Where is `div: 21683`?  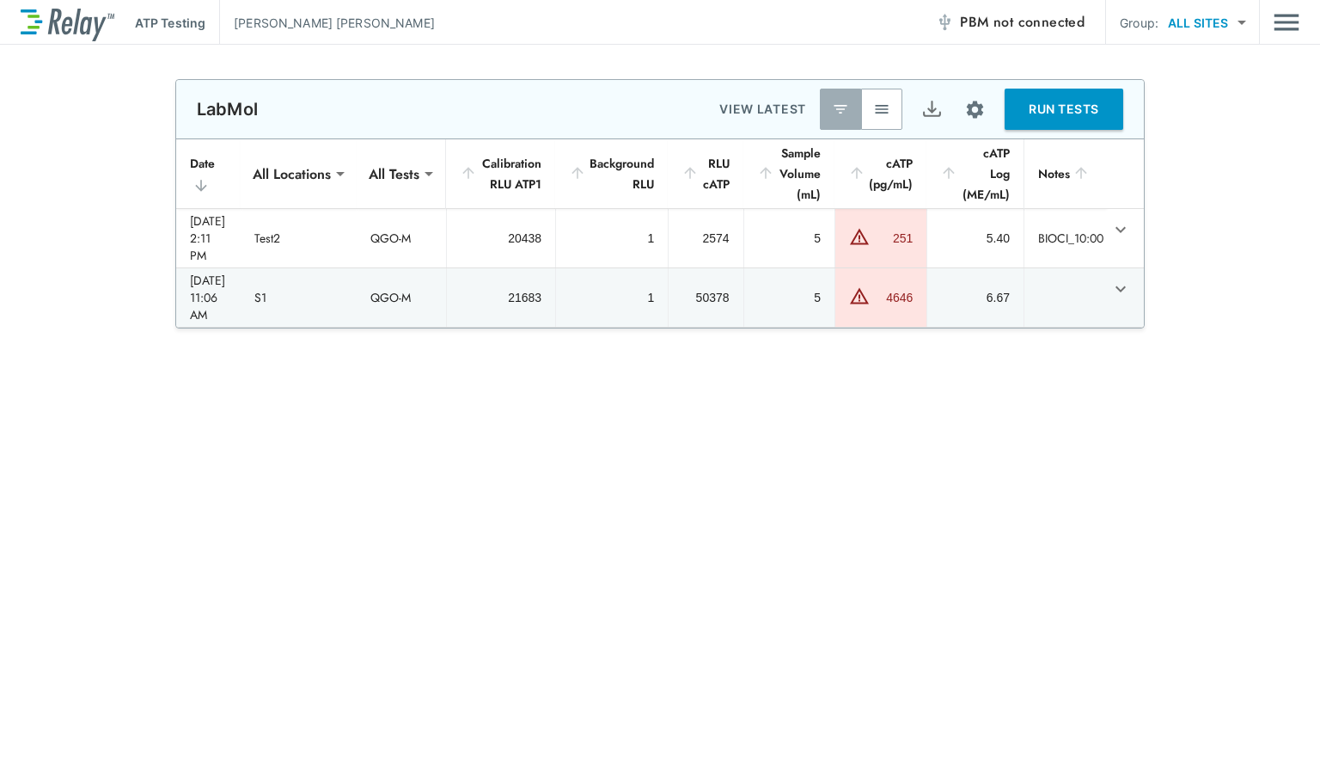 div: 21683 is located at coordinates (501, 297).